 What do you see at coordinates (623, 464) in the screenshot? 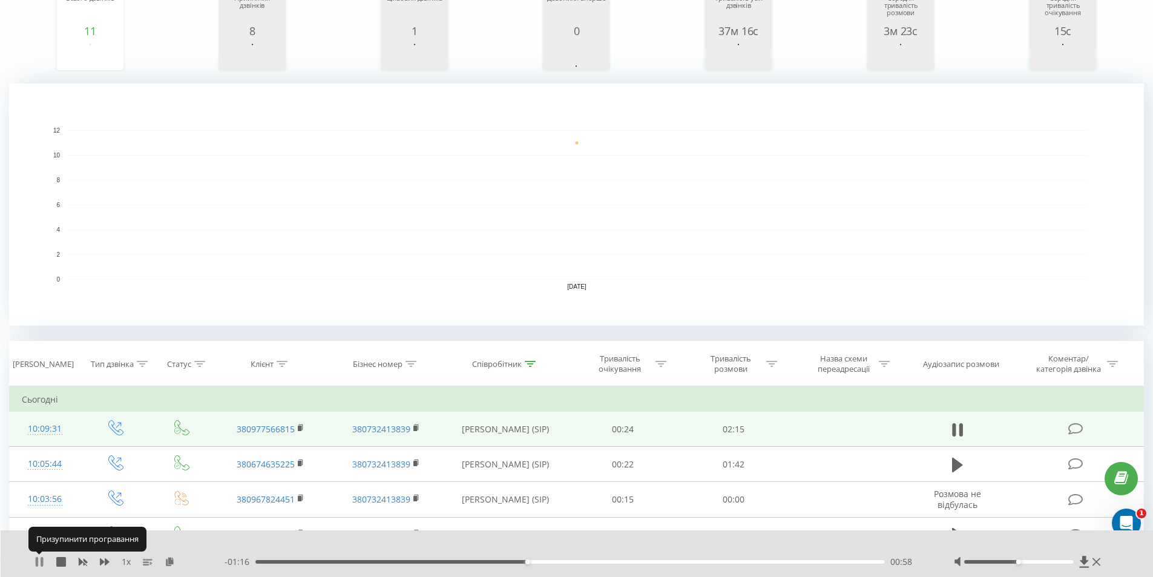
I see `td: 00:22` at bounding box center [623, 464].